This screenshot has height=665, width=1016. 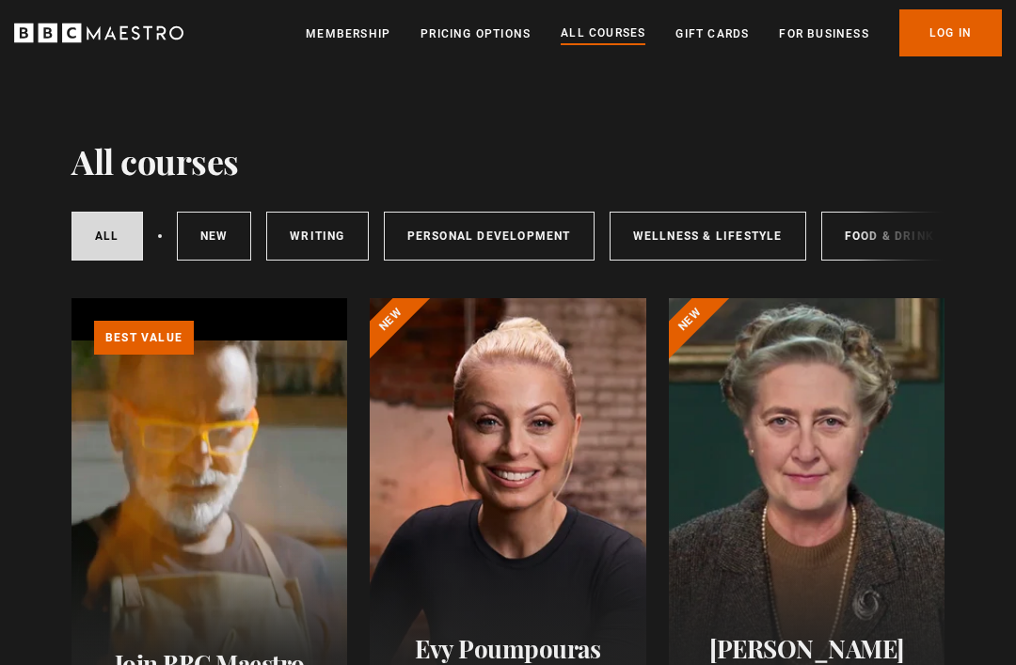 What do you see at coordinates (214, 236) in the screenshot?
I see `a: New` at bounding box center [214, 236].